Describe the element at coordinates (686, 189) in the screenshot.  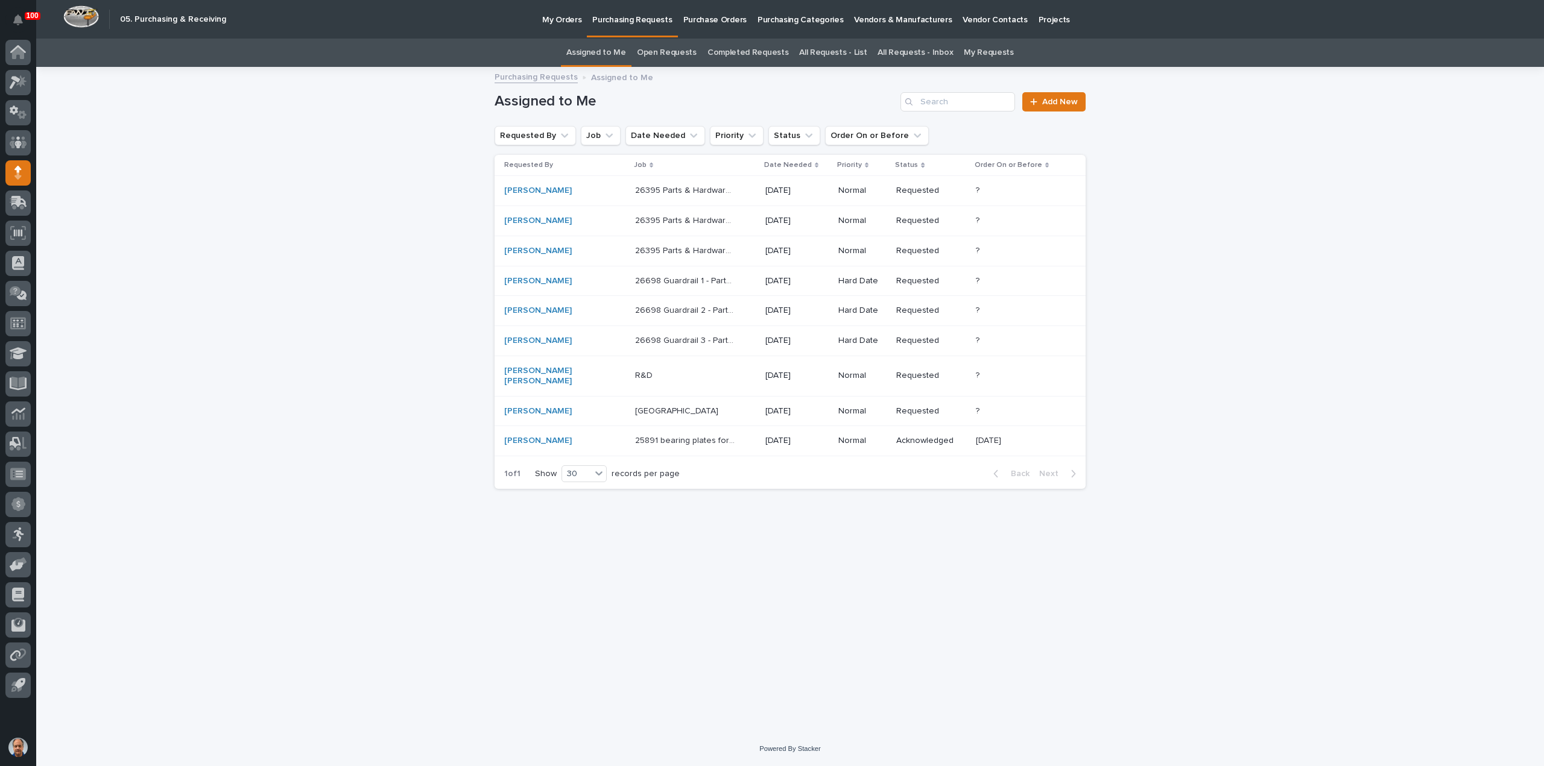
I see `p: 26395 Parts & Hardware for End Stops` at that location.